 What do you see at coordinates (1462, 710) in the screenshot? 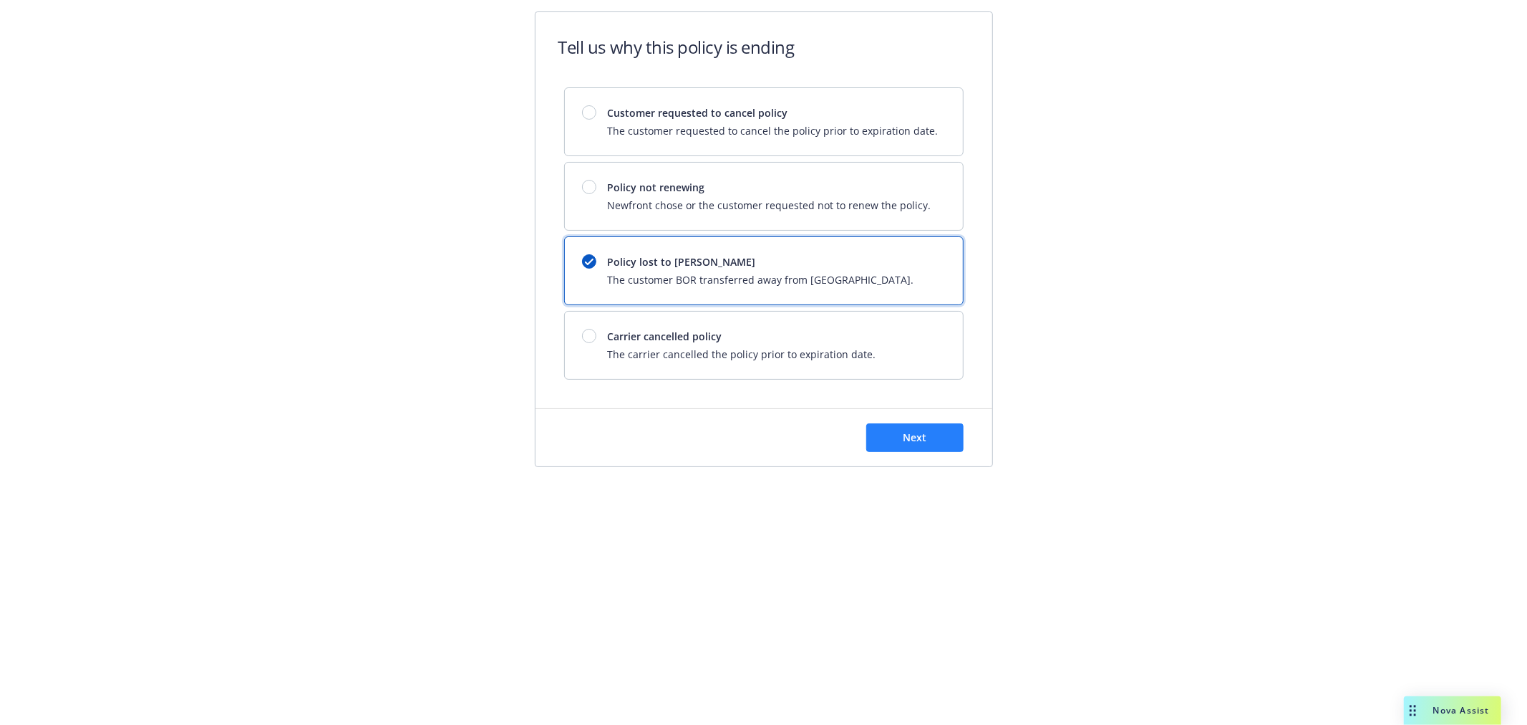
I see `span: Nova Assist` at bounding box center [1462, 710].